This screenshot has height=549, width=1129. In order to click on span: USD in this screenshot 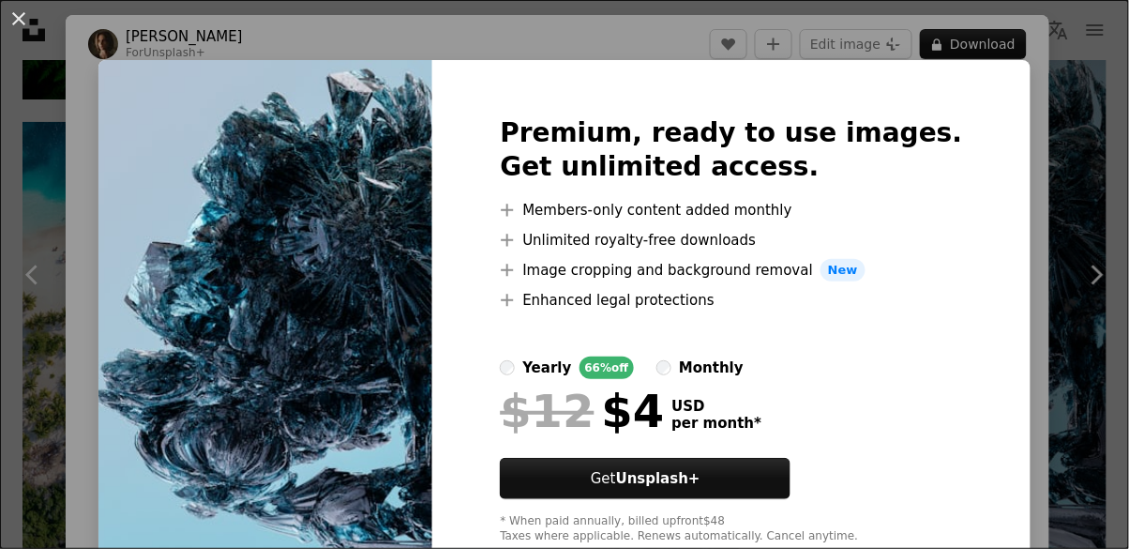, I will do `click(717, 406)`.